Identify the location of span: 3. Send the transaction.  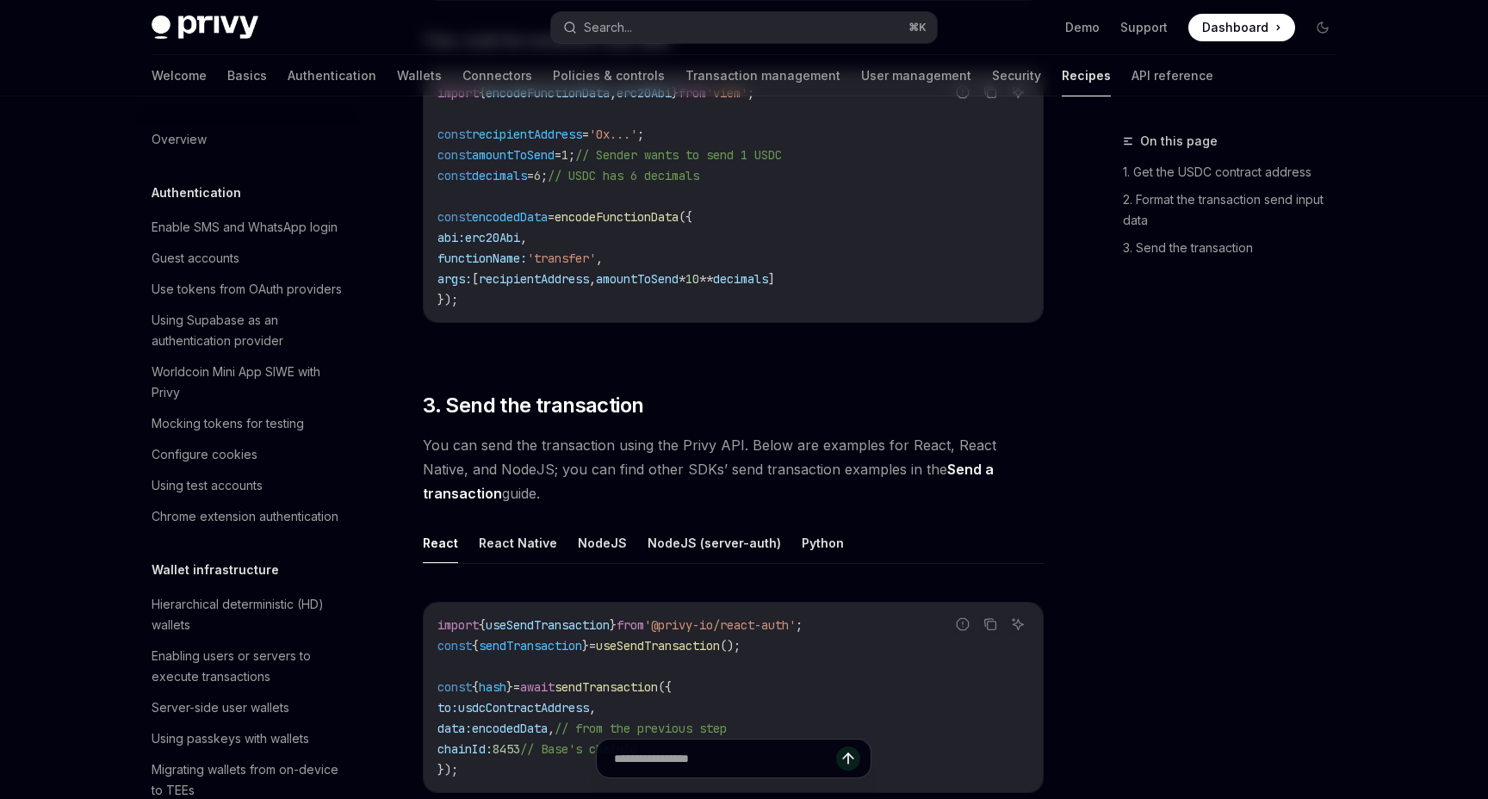
(533, 406).